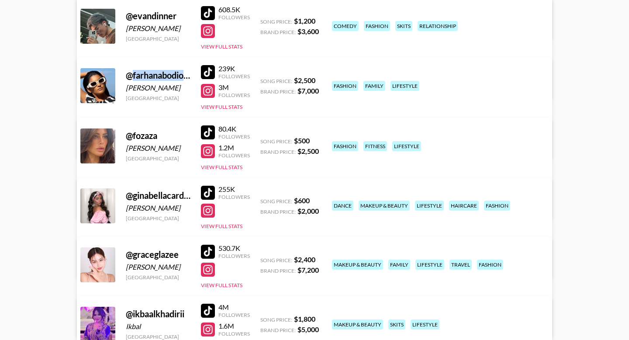 The height and width of the screenshot is (340, 629). What do you see at coordinates (234, 148) in the screenshot?
I see `div: 1.2M` at bounding box center [234, 148].